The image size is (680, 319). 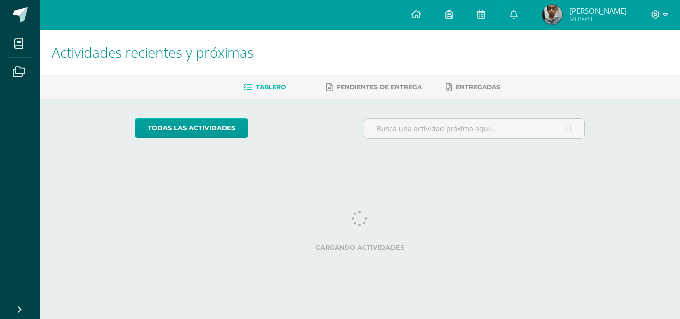 What do you see at coordinates (478, 87) in the screenshot?
I see `span: Entregadas` at bounding box center [478, 87].